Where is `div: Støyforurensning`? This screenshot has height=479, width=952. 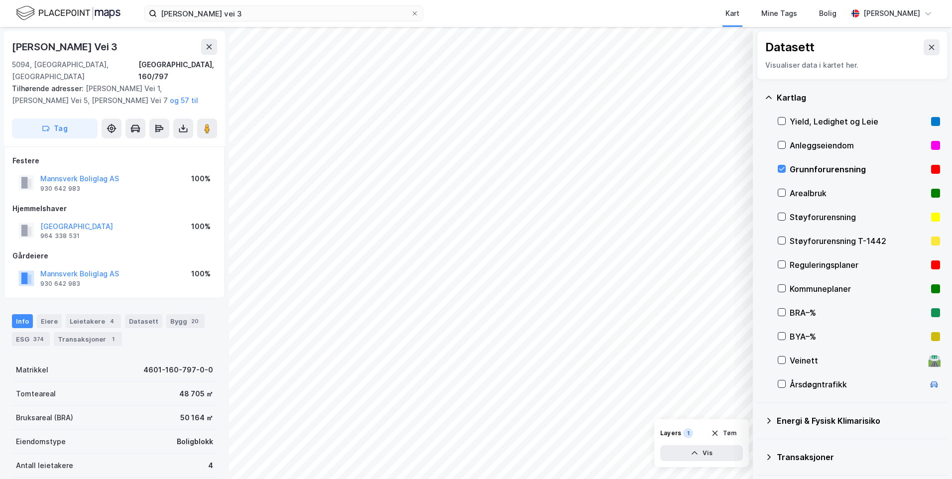
div: Støyforurensning is located at coordinates (859, 217).